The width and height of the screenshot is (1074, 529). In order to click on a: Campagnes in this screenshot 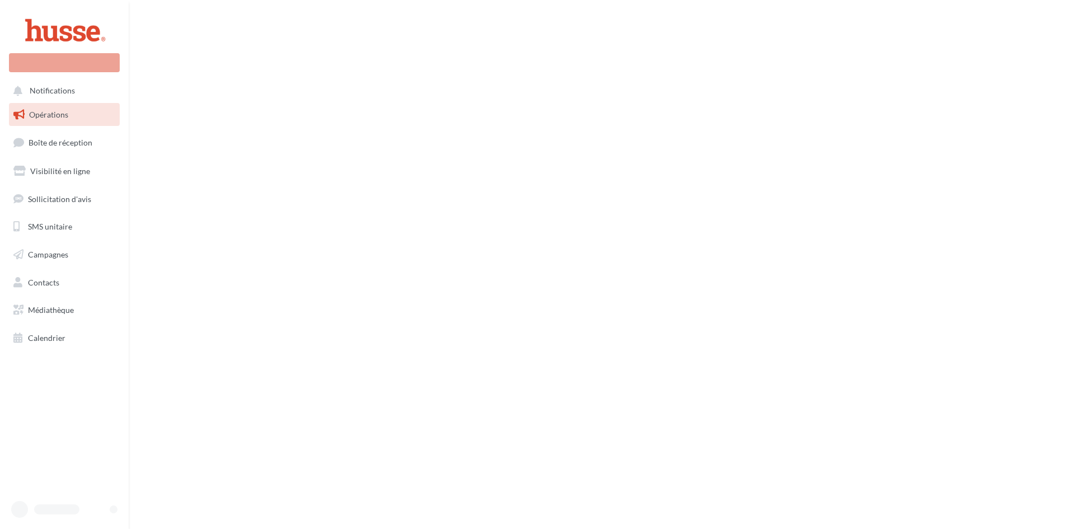, I will do `click(64, 254)`.